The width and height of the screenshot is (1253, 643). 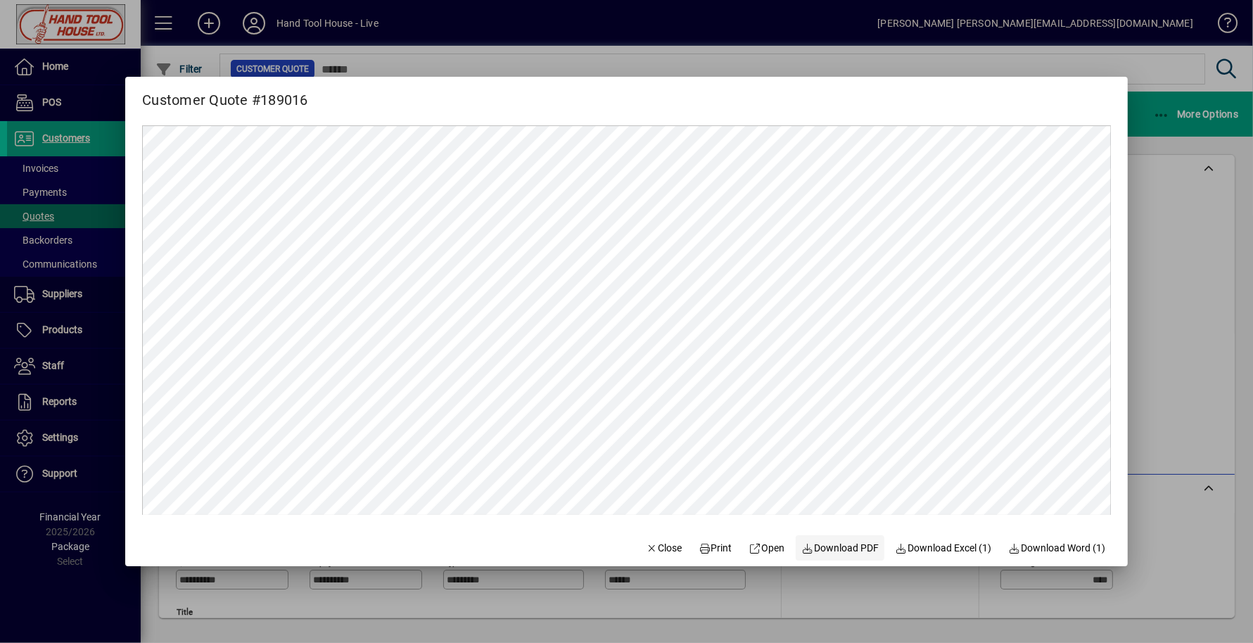 I want to click on span: Close, so click(x=664, y=548).